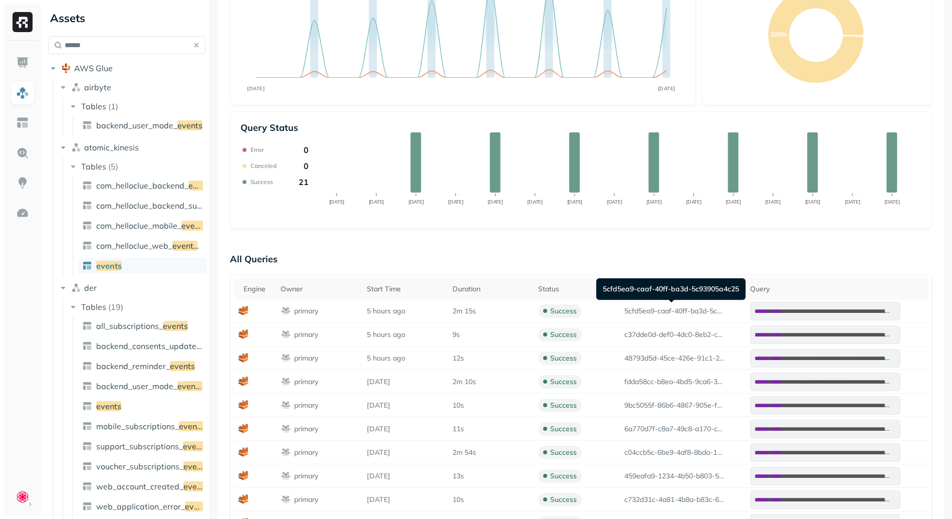 The height and width of the screenshot is (519, 952). What do you see at coordinates (111, 147) in the screenshot?
I see `span: atomic_kinesis` at bounding box center [111, 147].